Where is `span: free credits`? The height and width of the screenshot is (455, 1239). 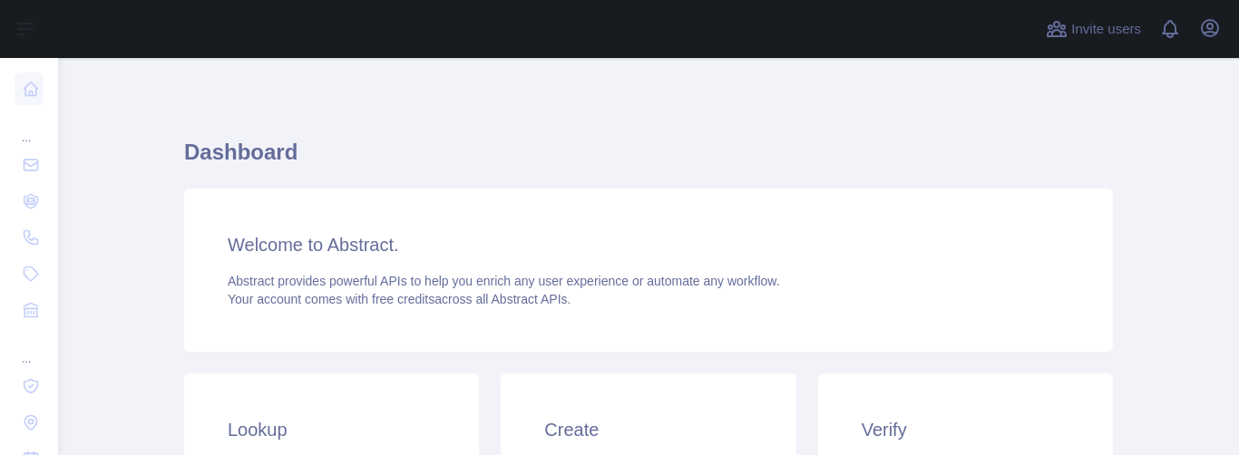 span: free credits is located at coordinates (403, 299).